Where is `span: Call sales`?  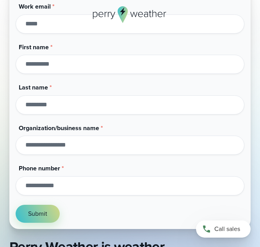
span: Call sales is located at coordinates (227, 229).